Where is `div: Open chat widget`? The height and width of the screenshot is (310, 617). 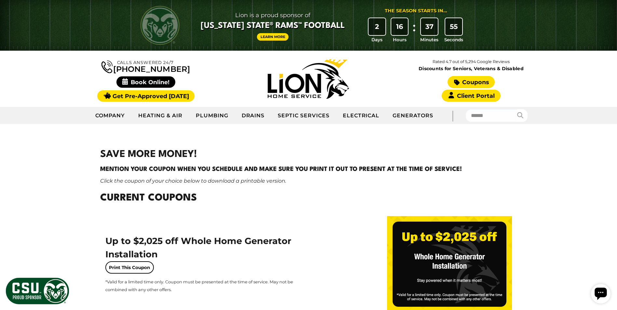 div: Open chat widget is located at coordinates (12, 12).